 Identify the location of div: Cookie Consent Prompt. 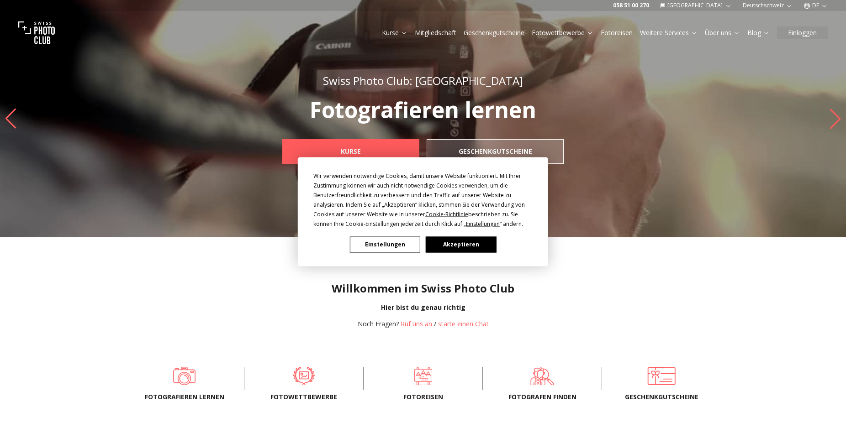
(423, 211).